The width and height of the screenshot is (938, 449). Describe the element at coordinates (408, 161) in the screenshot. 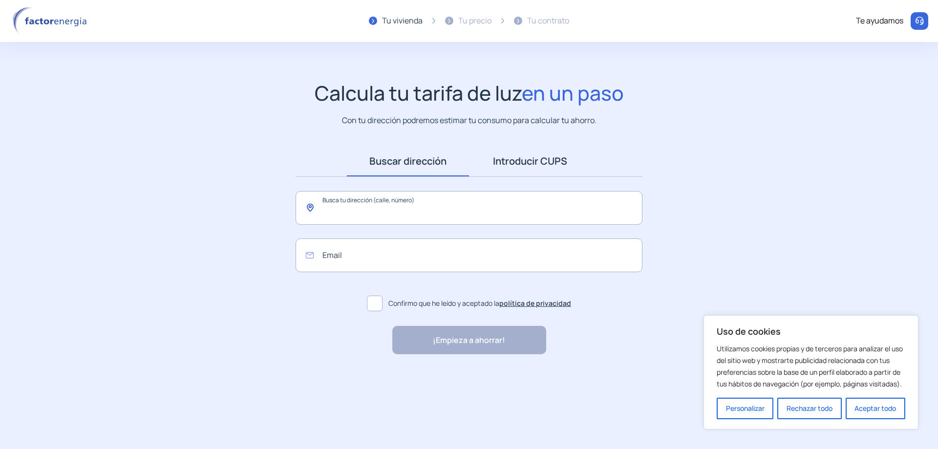

I see `a: Buscar dirección` at that location.